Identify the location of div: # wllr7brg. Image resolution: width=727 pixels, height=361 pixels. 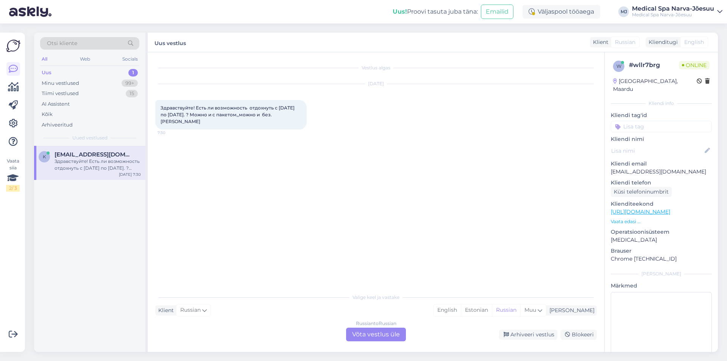
(654, 65).